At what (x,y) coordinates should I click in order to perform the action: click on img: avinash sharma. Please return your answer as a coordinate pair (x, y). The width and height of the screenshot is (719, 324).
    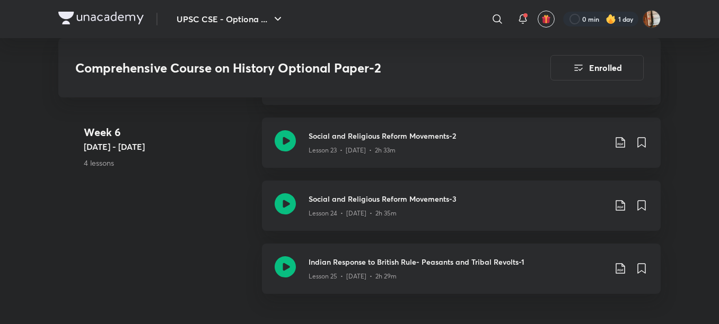
    Looking at the image, I should click on (652, 19).